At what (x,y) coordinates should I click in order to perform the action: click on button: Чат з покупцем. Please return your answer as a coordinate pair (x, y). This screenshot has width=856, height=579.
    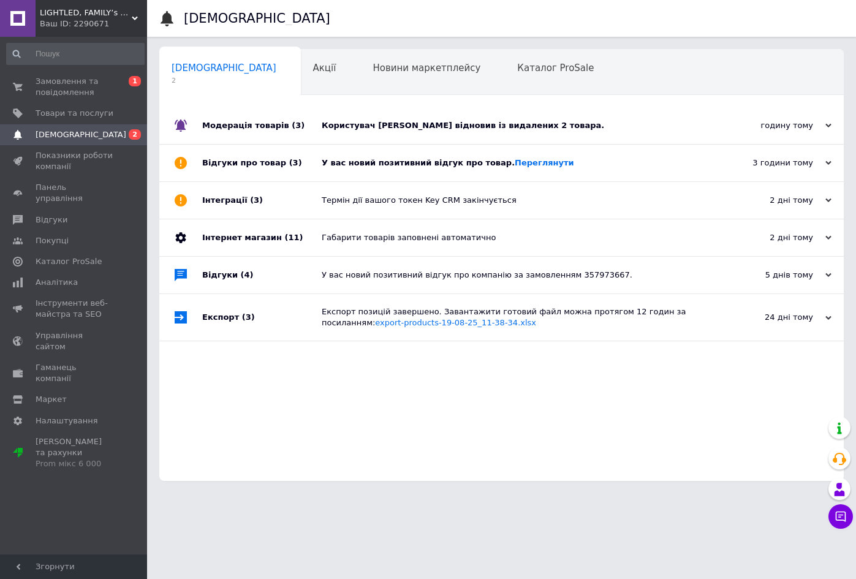
    Looking at the image, I should click on (840, 516).